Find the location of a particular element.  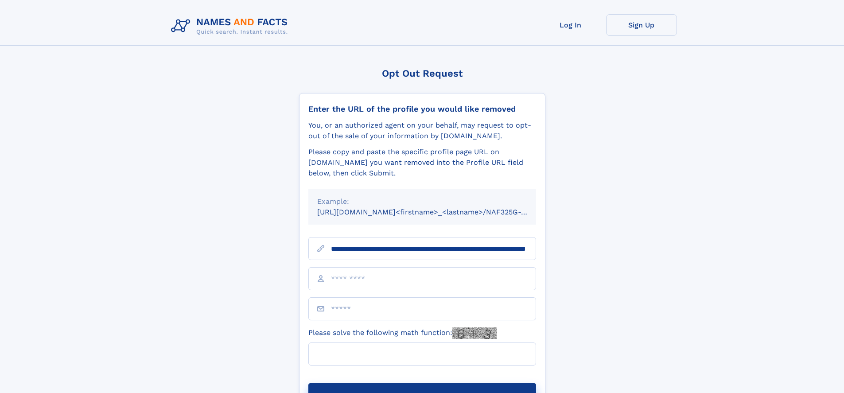

div: Example: is located at coordinates (422, 202).